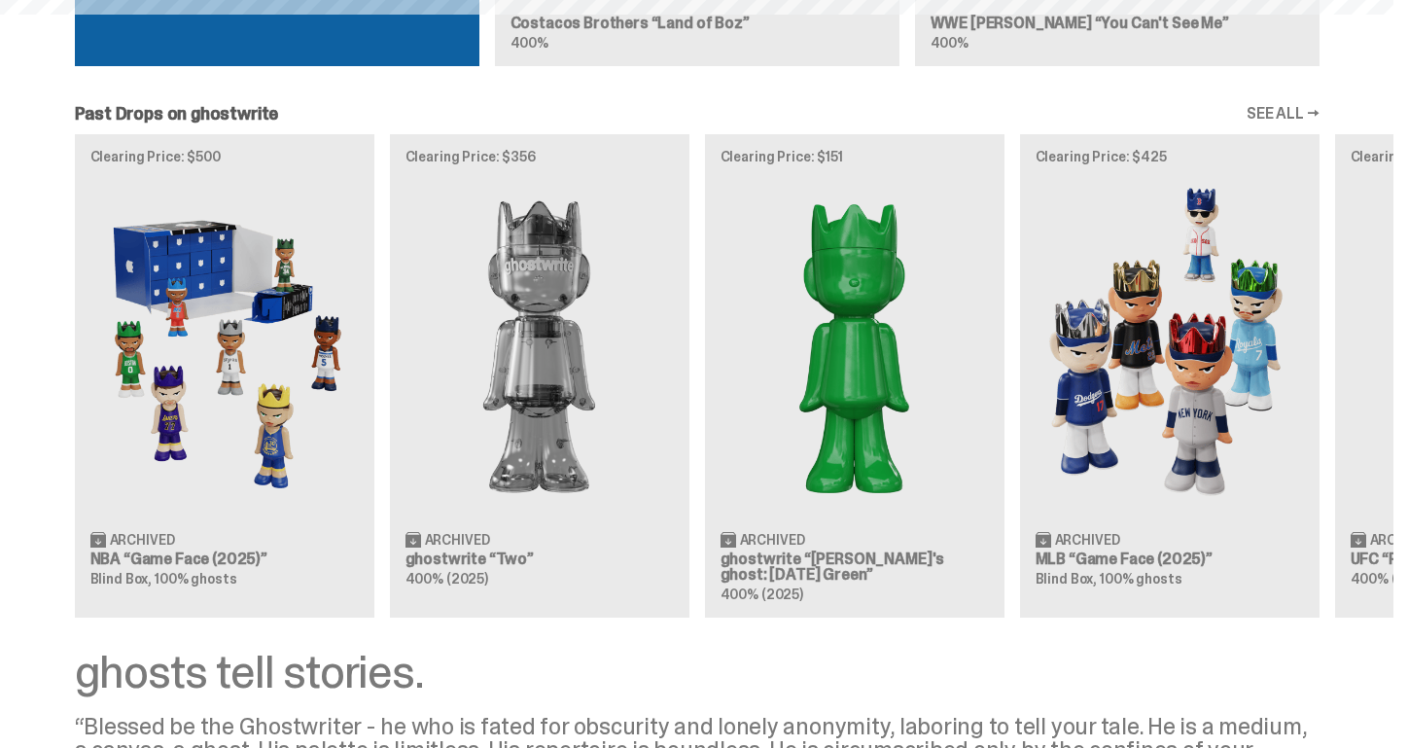 The image size is (1408, 748). What do you see at coordinates (855, 375) in the screenshot?
I see `a: Clearing Price: $151 Schrödinger's ghost: Sunday Green Archived` at bounding box center [855, 375].